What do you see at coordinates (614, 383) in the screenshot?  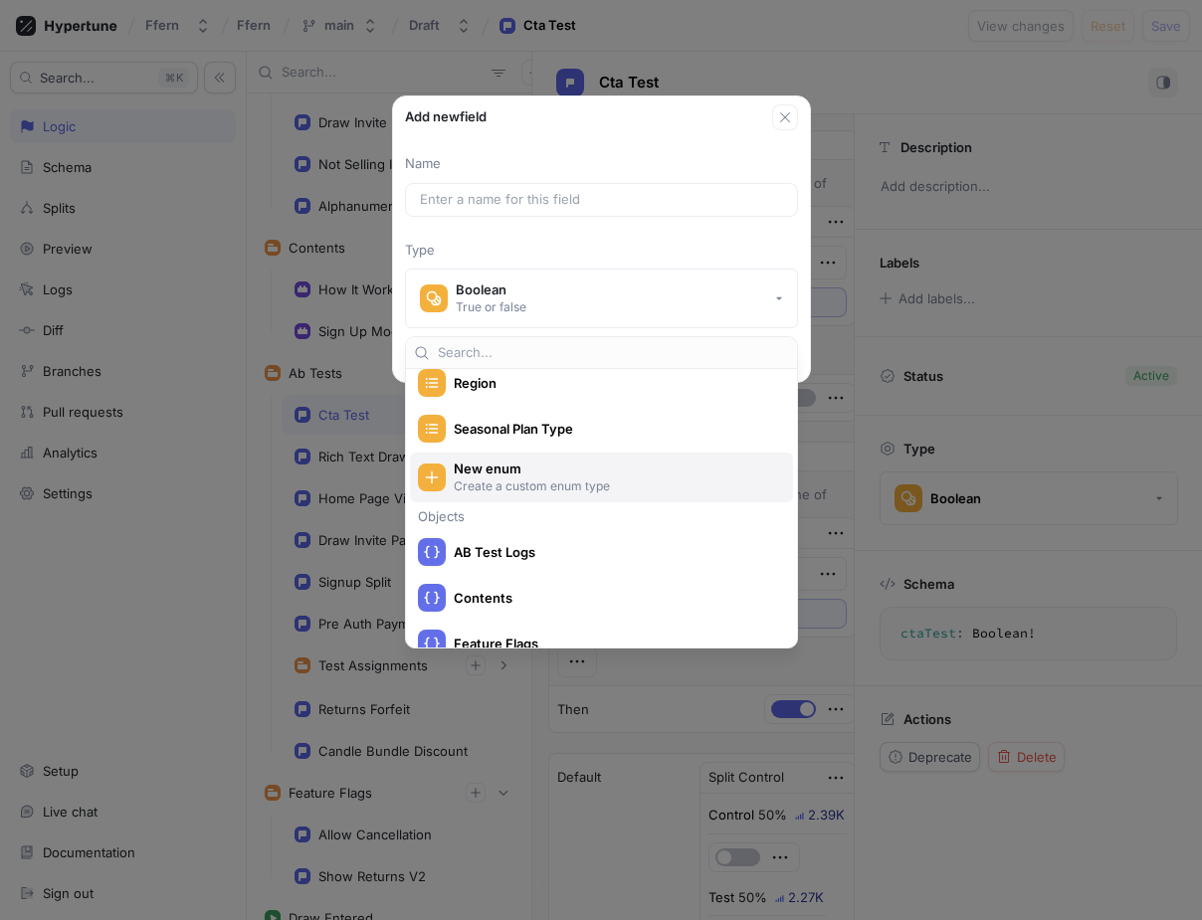 I see `span: Region` at bounding box center [614, 383].